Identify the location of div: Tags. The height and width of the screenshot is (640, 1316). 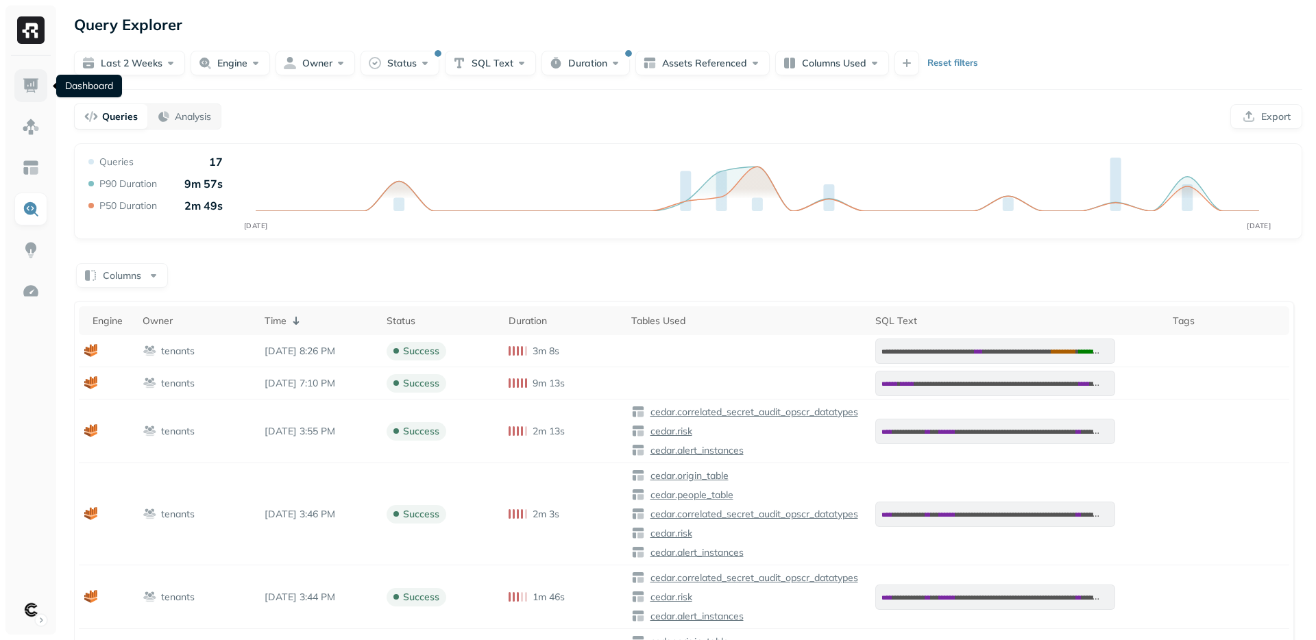
(1228, 321).